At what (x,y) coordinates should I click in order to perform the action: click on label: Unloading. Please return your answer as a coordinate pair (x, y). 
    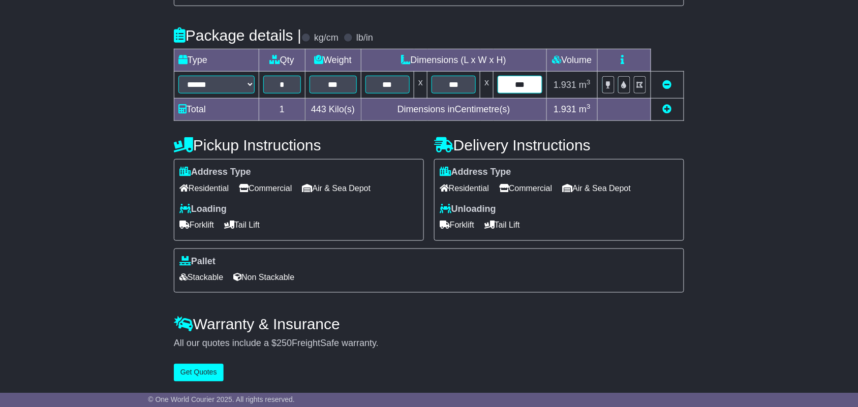
    Looking at the image, I should click on (468, 210).